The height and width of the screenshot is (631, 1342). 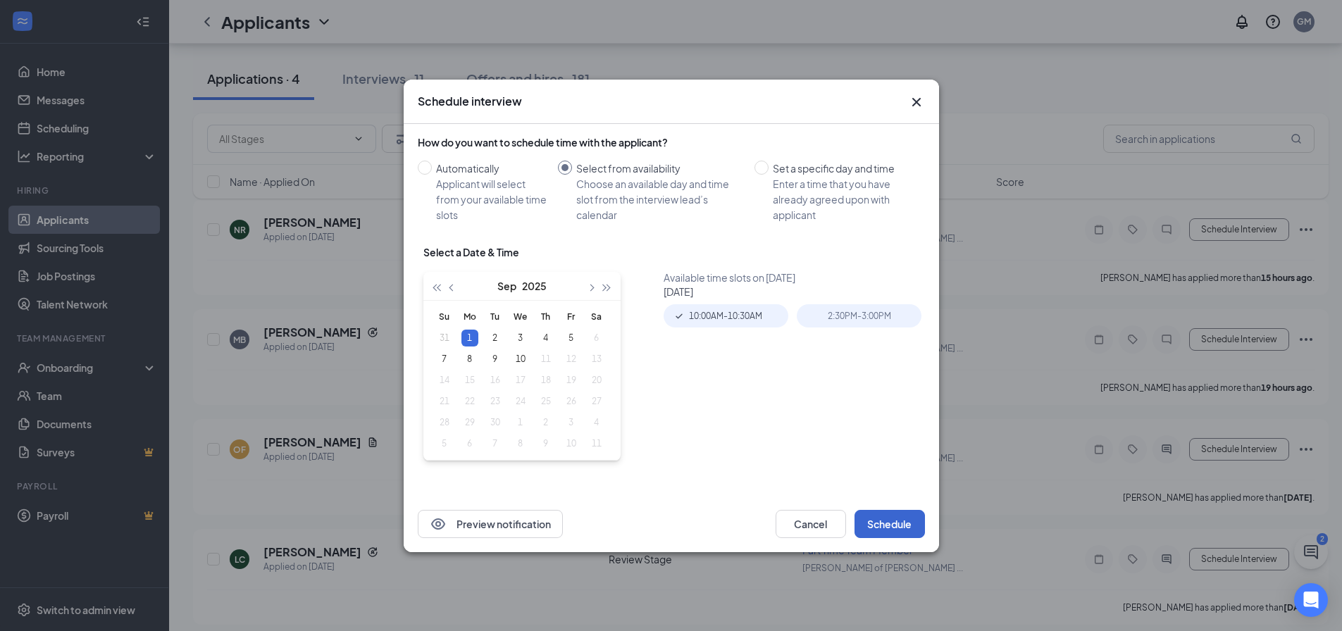 What do you see at coordinates (470, 338) in the screenshot?
I see `div: 1` at bounding box center [470, 338].